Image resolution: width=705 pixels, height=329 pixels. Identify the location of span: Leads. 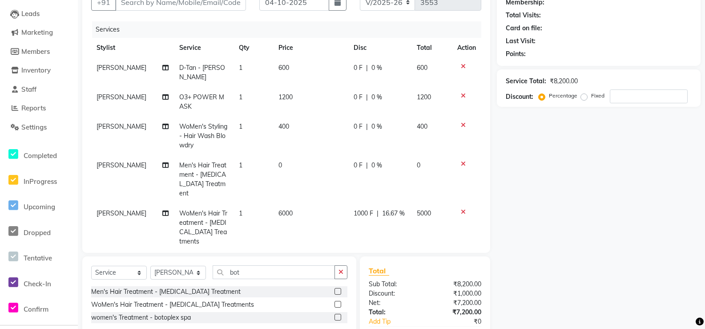
(30, 13).